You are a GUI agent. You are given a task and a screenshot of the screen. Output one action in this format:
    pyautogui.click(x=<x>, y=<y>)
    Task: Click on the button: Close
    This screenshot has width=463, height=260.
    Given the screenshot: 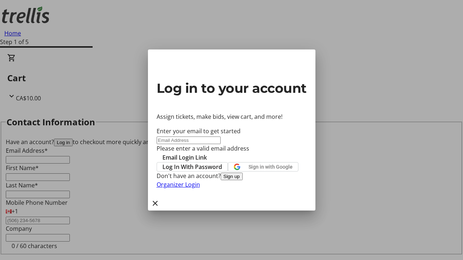 What is the action you would take?
    pyautogui.click(x=155, y=204)
    